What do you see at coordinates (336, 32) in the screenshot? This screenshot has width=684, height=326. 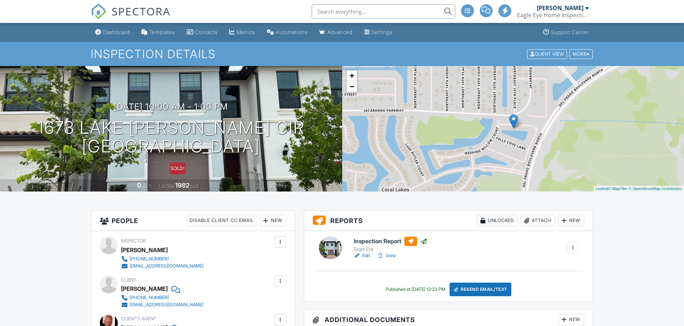 I see `a: Advanced` at bounding box center [336, 32].